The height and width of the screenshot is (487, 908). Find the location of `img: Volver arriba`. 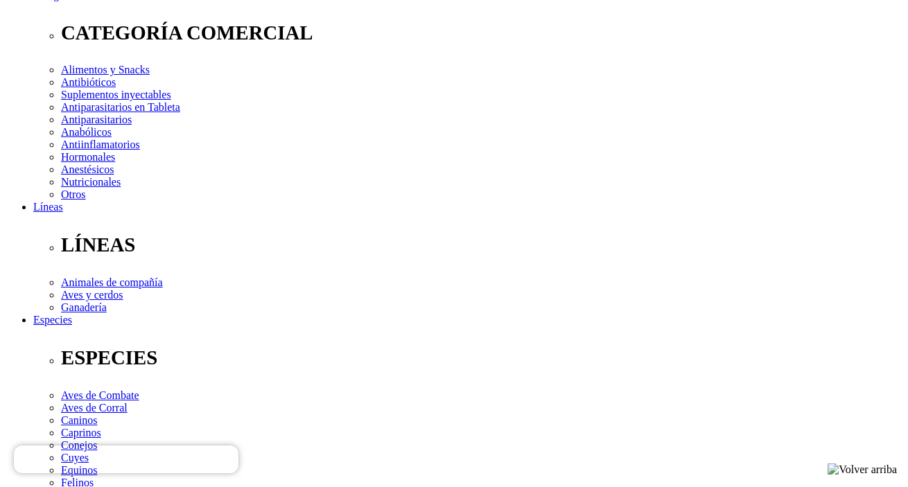

img: Volver arriba is located at coordinates (863, 470).